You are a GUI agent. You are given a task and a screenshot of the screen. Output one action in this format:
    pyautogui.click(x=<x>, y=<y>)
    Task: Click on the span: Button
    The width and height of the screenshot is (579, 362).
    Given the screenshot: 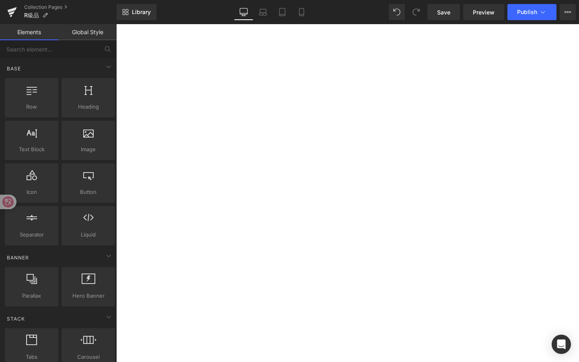 What is the action you would take?
    pyautogui.click(x=88, y=192)
    